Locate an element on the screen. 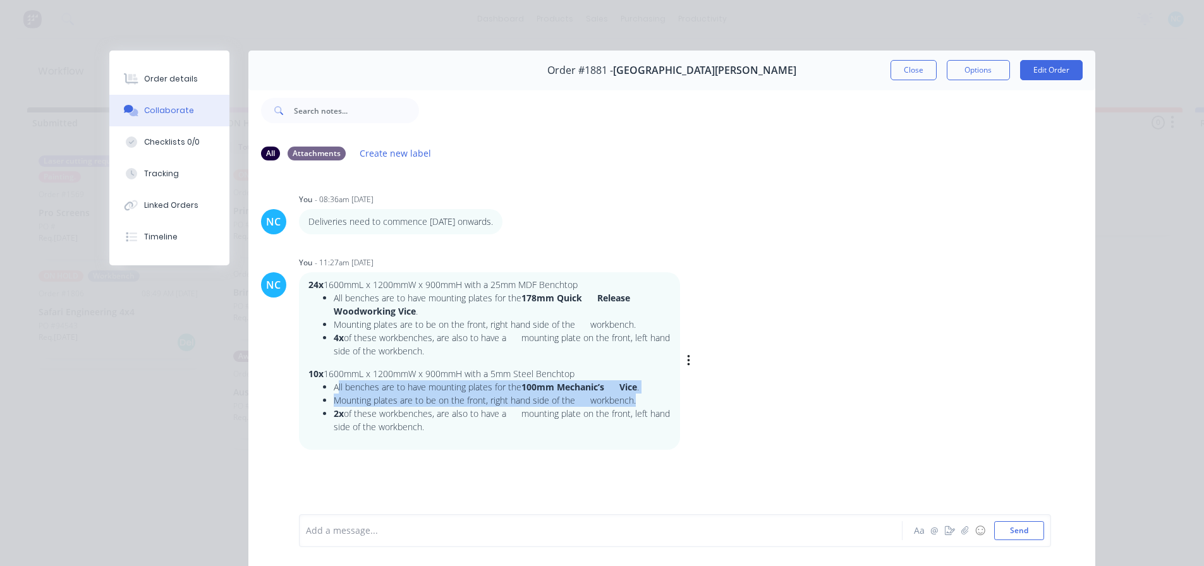  div: Tracking is located at coordinates (161, 174).